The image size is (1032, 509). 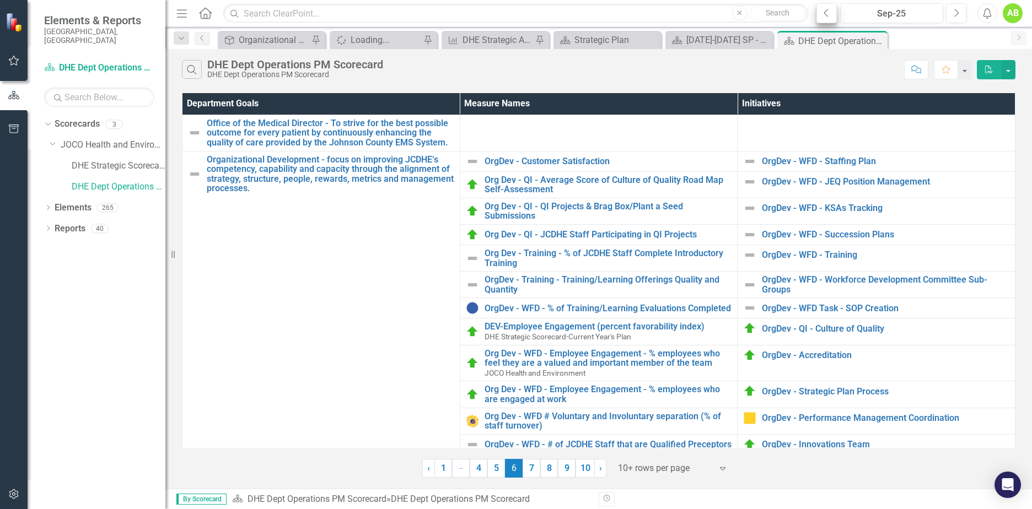 I want to click on a: 9, so click(x=567, y=469).